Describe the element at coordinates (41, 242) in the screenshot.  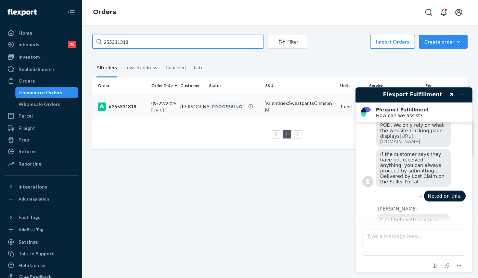
I see `a: Settings` at that location.